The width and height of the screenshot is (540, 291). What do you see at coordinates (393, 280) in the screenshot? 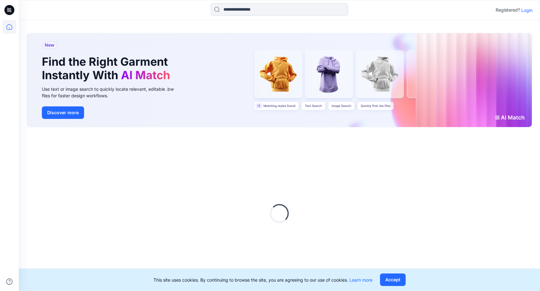
I see `button: Accept` at bounding box center [393, 280].